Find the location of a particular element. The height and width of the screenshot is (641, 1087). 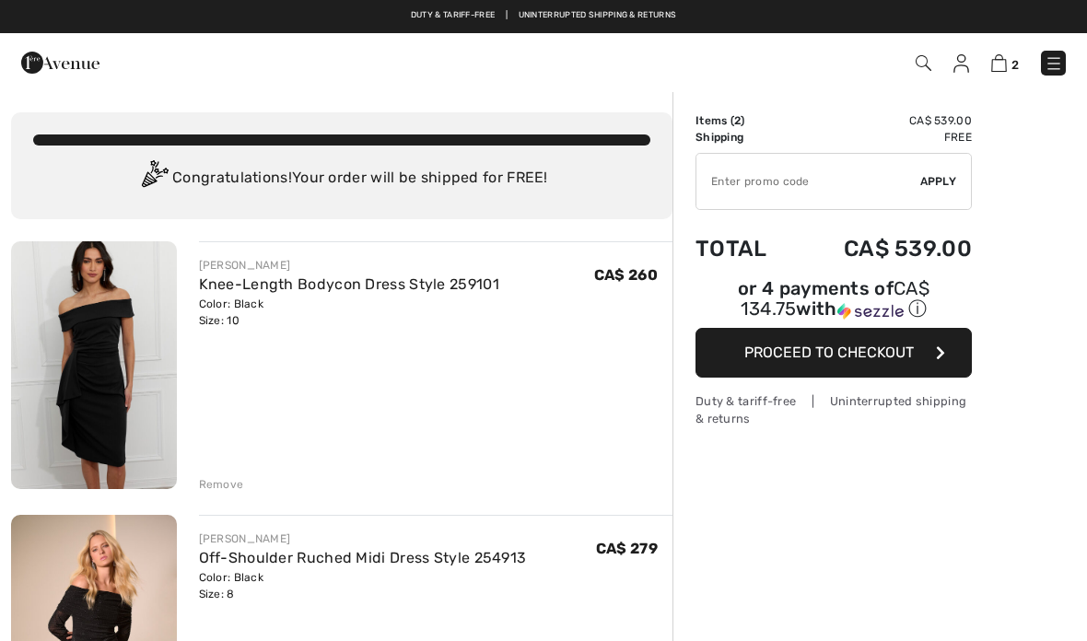

a: 1ère Avenue is located at coordinates (60, 61).